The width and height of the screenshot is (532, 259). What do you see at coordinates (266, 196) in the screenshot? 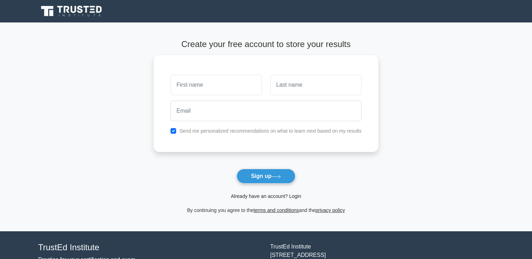
I see `a: Already have an account? Login` at bounding box center [266, 196].